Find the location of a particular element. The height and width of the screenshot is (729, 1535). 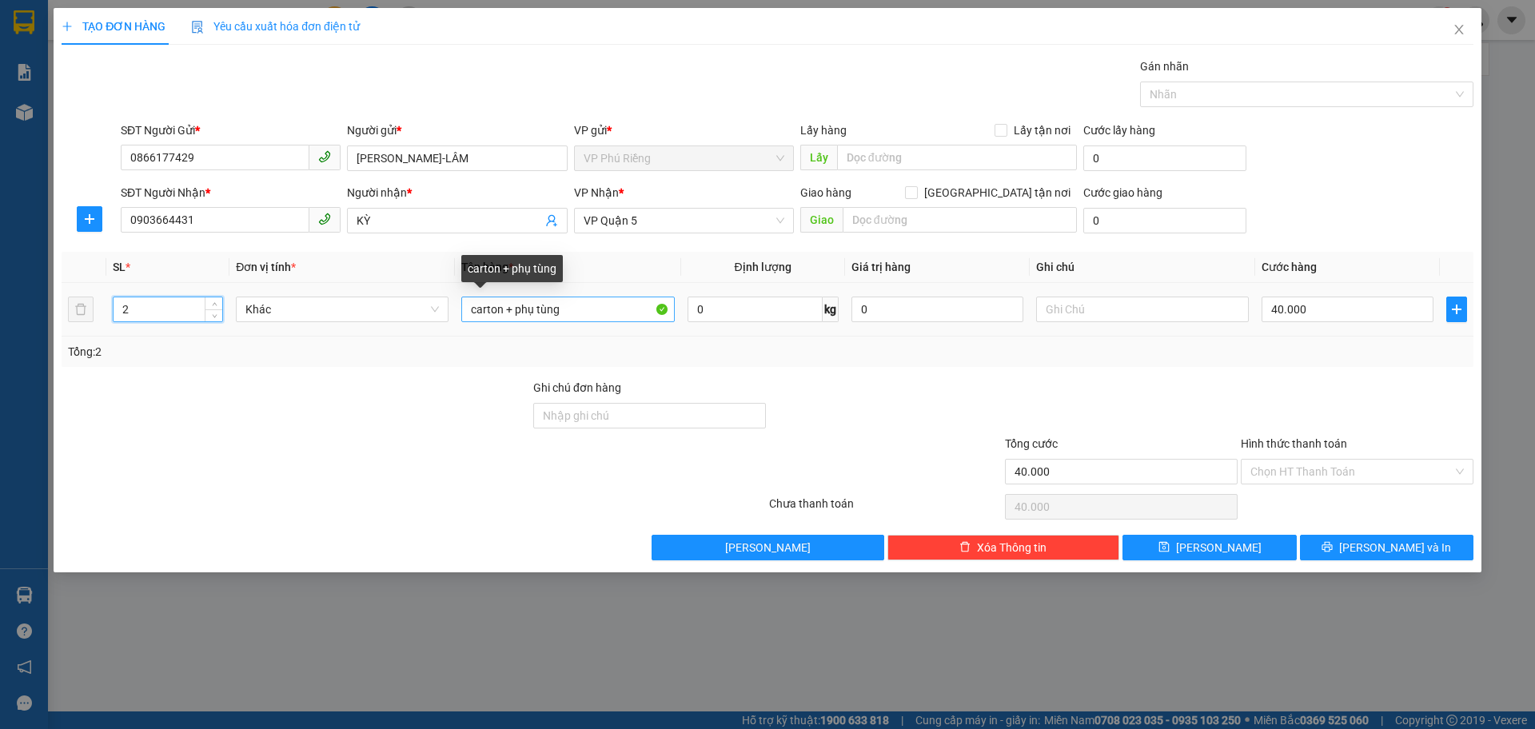

input: Ghi Chú is located at coordinates (1142, 309).